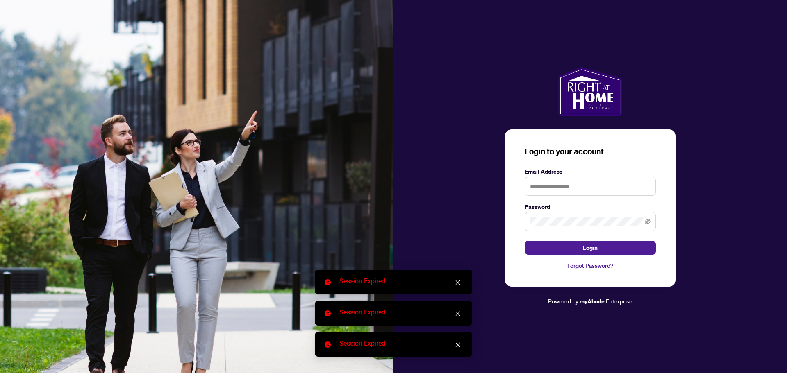  I want to click on a: Forgot Password?, so click(590, 266).